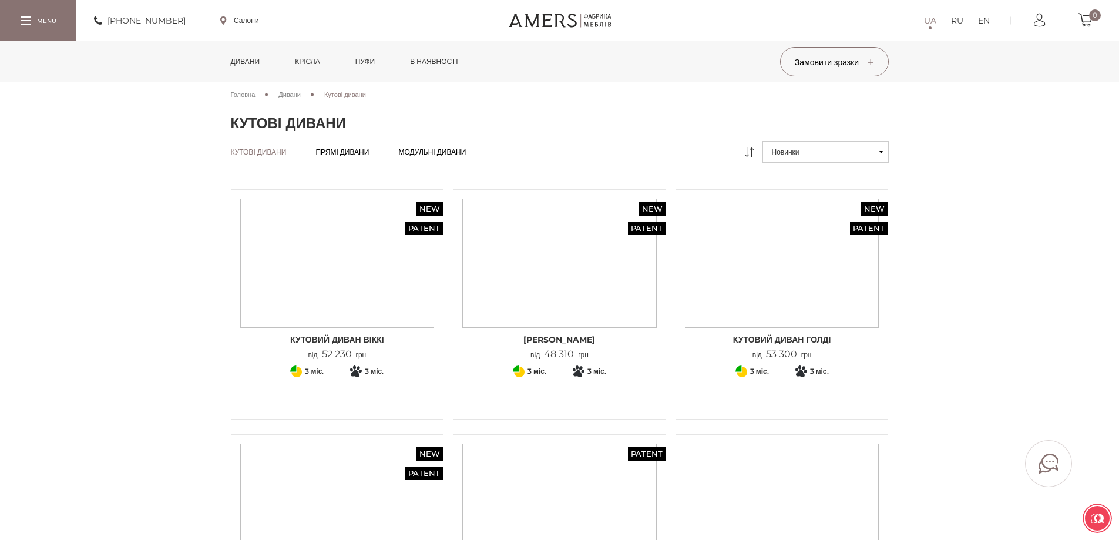 Image resolution: width=1119 pixels, height=540 pixels. What do you see at coordinates (984, 21) in the screenshot?
I see `a: EN` at bounding box center [984, 21].